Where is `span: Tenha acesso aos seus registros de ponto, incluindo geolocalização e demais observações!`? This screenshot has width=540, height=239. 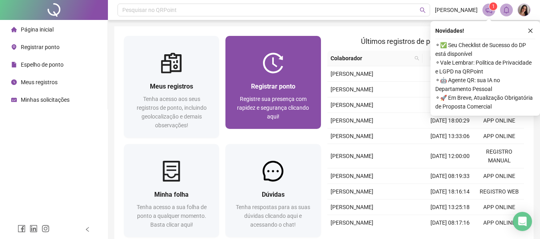
span: Tenha acesso aos seus registros de ponto, incluindo geolocalização e demais observações! is located at coordinates (171, 112).